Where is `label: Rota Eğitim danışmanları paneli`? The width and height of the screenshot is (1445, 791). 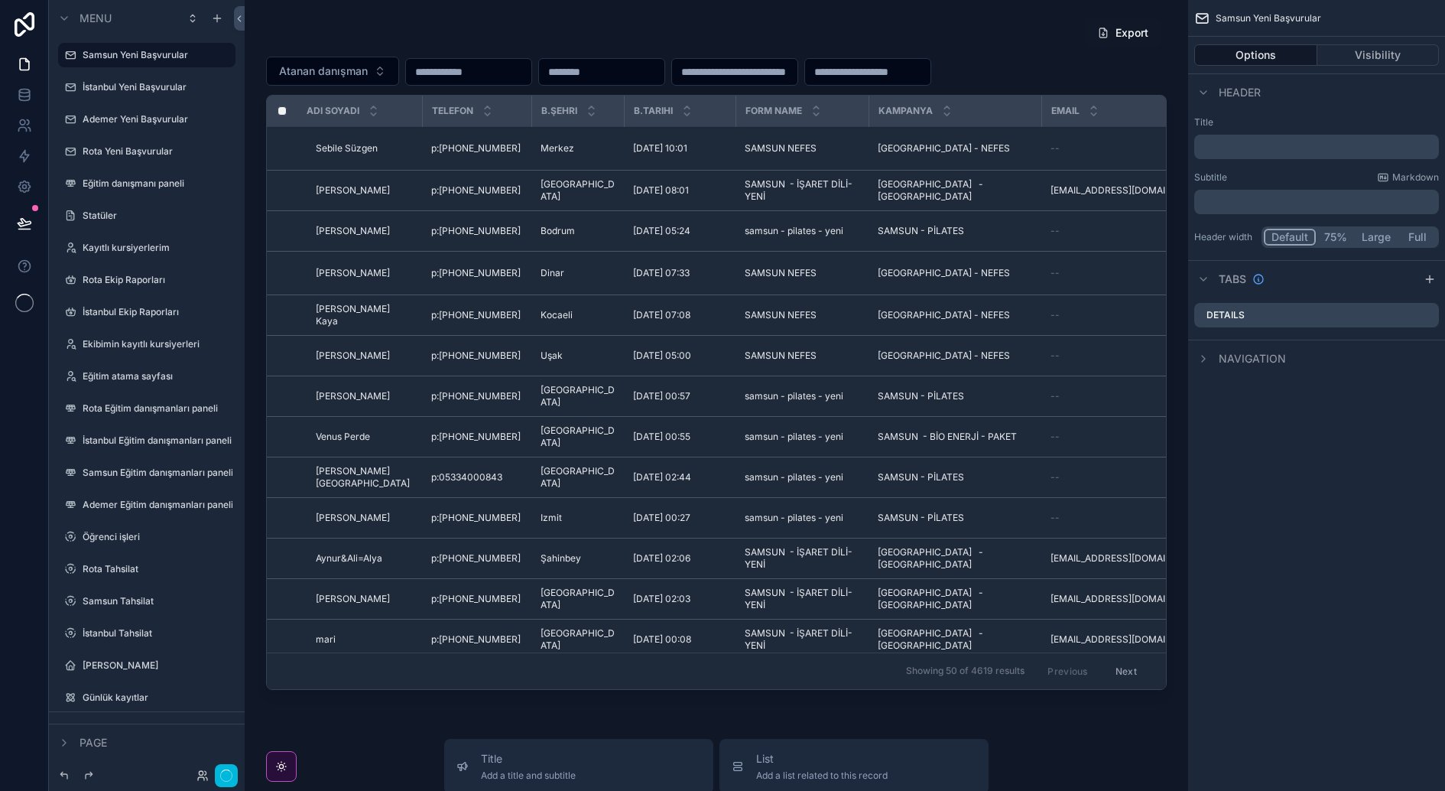
label: Rota Eğitim danışmanları paneli is located at coordinates (154, 408).